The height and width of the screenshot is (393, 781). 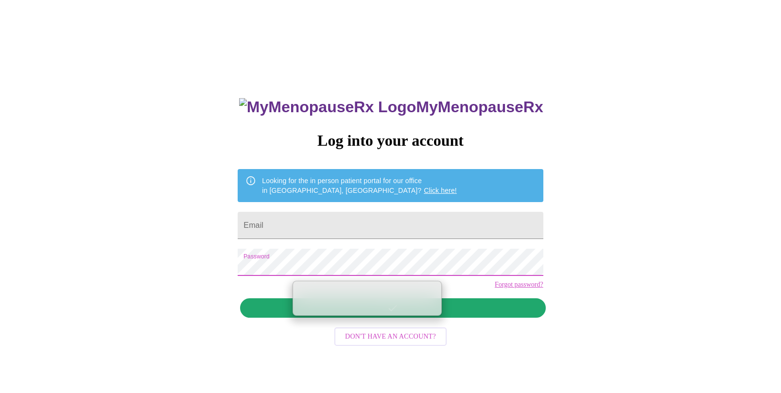 What do you see at coordinates (440, 191) in the screenshot?
I see `a: Click here!` at bounding box center [440, 191].